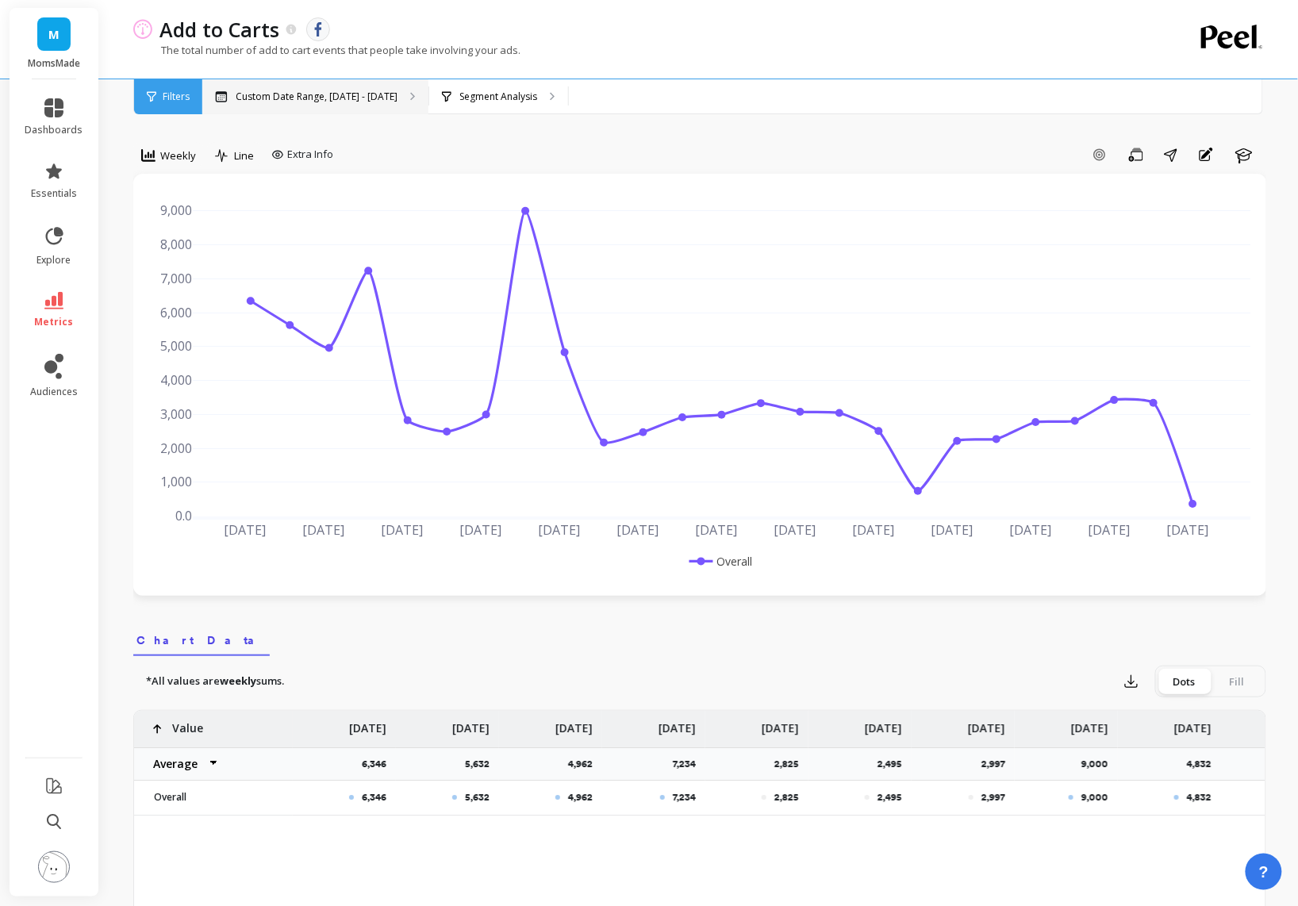 The image size is (1298, 906). What do you see at coordinates (1184, 681) in the screenshot?
I see `div: Dots` at bounding box center [1184, 681].